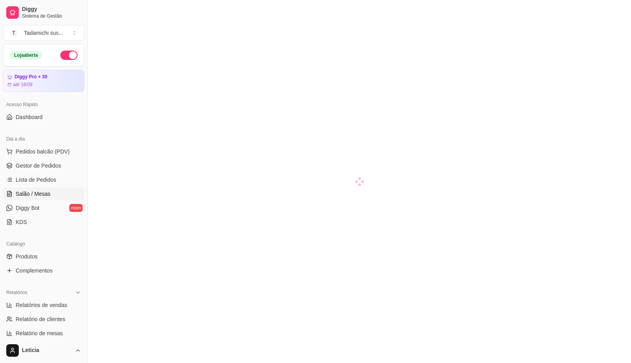 The height and width of the screenshot is (363, 631). I want to click on button: Leticia, so click(44, 351).